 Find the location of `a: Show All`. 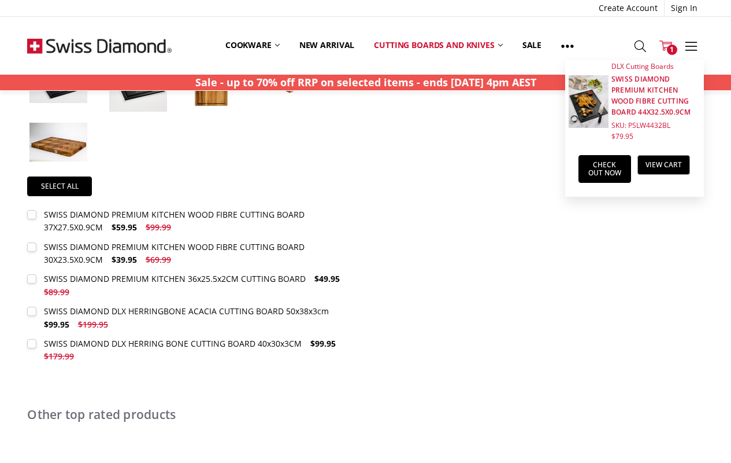

a: Show All is located at coordinates (568, 45).